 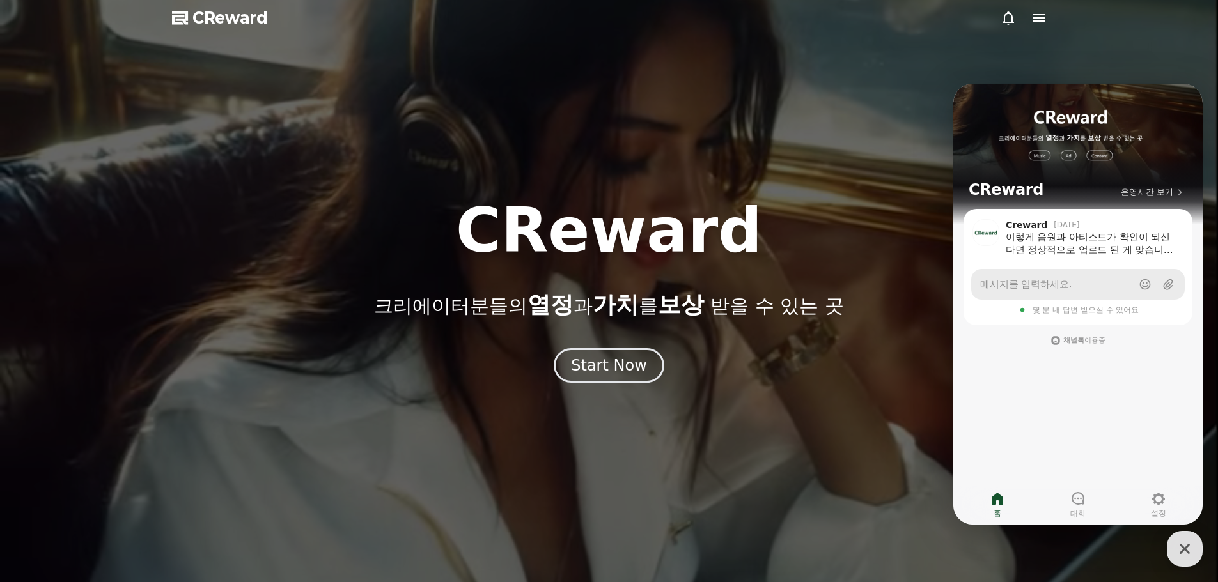 I want to click on div: Start Now, so click(x=608, y=366).